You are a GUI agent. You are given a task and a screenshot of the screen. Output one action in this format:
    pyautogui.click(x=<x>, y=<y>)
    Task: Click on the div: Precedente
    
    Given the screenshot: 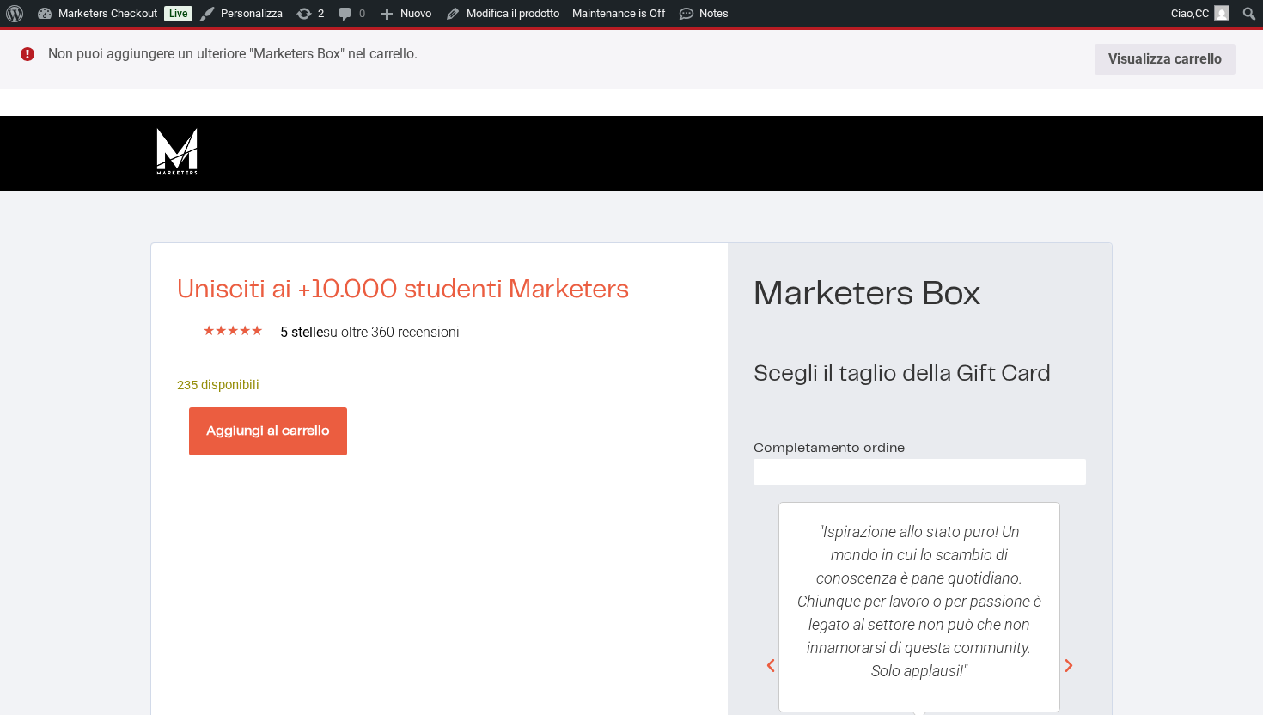 What is the action you would take?
    pyautogui.click(x=771, y=666)
    